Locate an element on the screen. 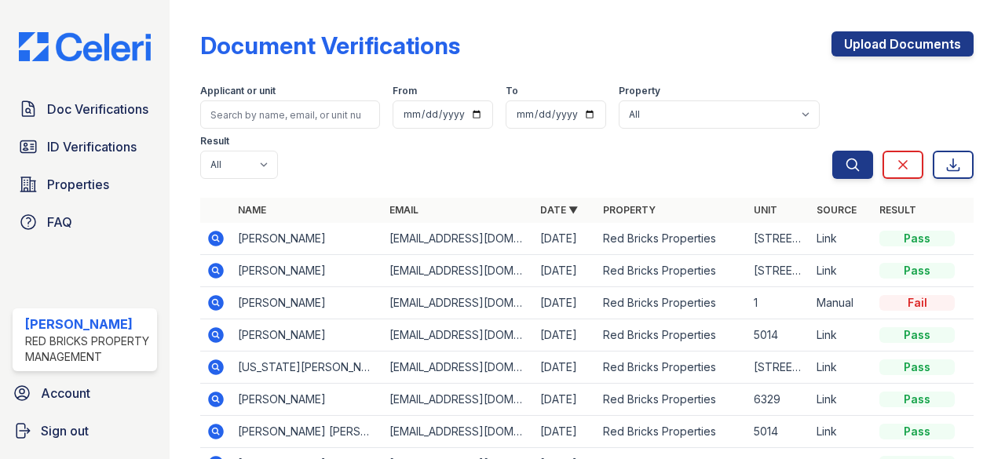  td: 6329 is located at coordinates (779, 400).